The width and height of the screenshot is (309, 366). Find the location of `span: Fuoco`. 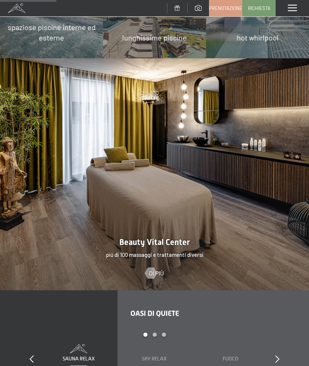

span: Fuoco is located at coordinates (231, 358).